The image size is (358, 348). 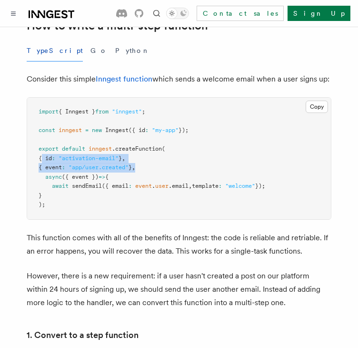 I want to click on span: event, so click(x=143, y=186).